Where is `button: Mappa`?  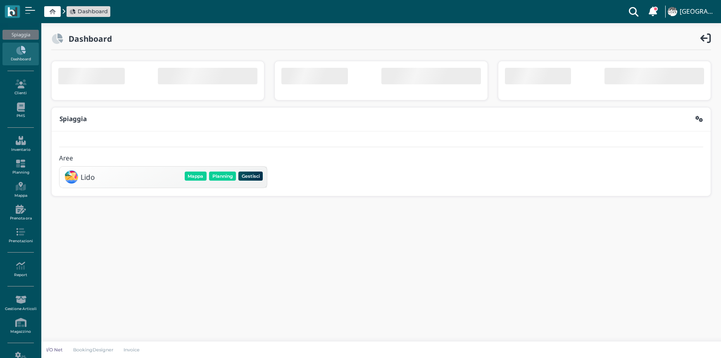
button: Mappa is located at coordinates (195, 176).